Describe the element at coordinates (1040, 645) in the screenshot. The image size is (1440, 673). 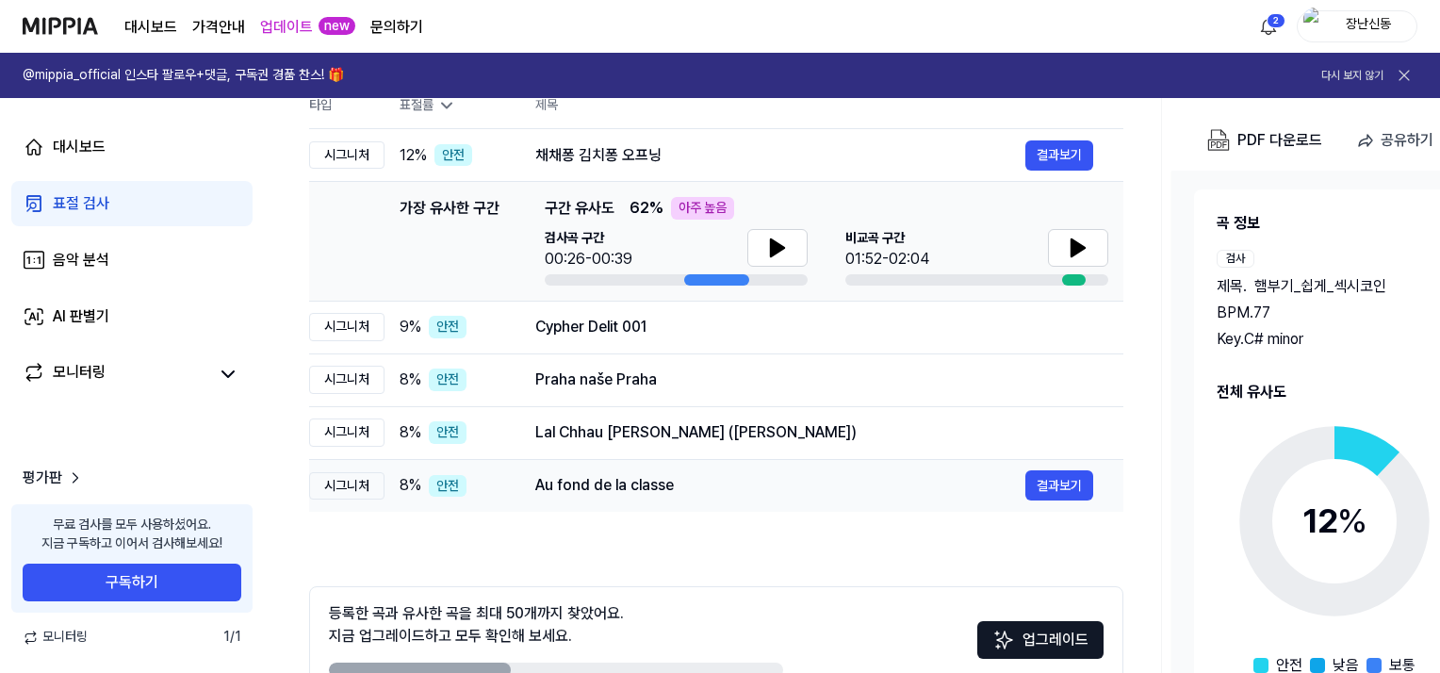
I see `a: Sparkles업그레이드` at that location.